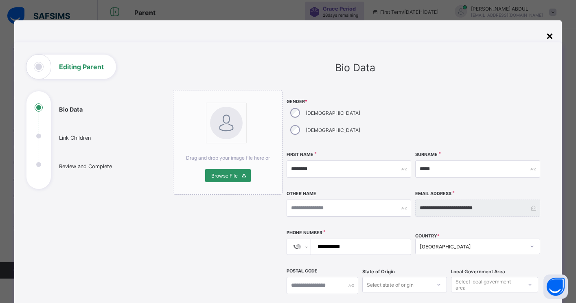 The image size is (576, 303). What do you see at coordinates (300, 154) in the screenshot?
I see `label: First Name` at bounding box center [300, 154].